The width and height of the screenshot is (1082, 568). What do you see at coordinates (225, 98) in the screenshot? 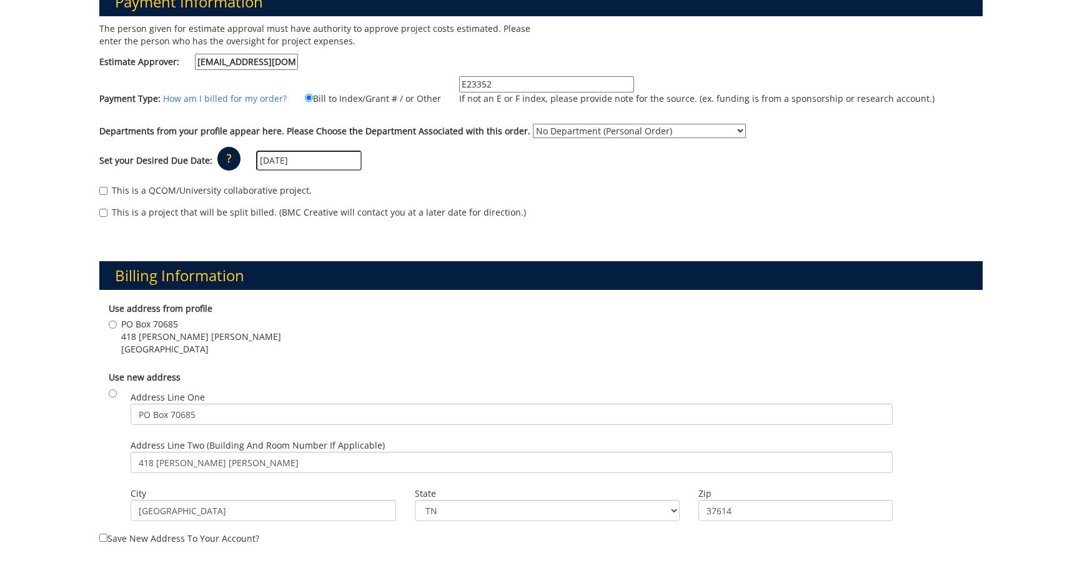
I see `a: How am I billed for my order?` at bounding box center [225, 98].